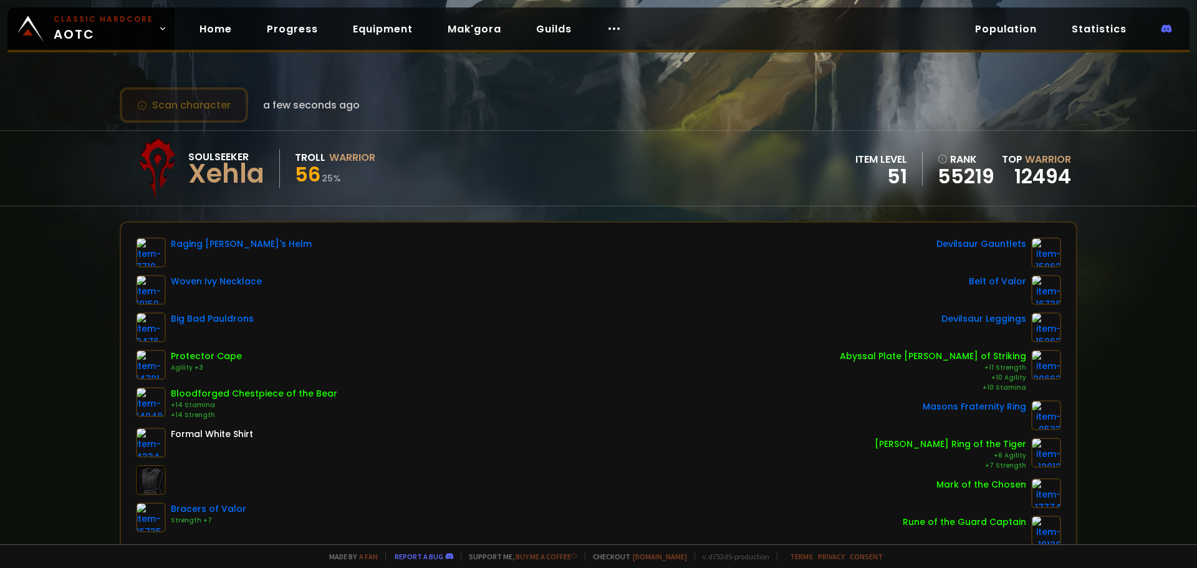 Image resolution: width=1197 pixels, height=568 pixels. I want to click on div: +7 Strength, so click(950, 466).